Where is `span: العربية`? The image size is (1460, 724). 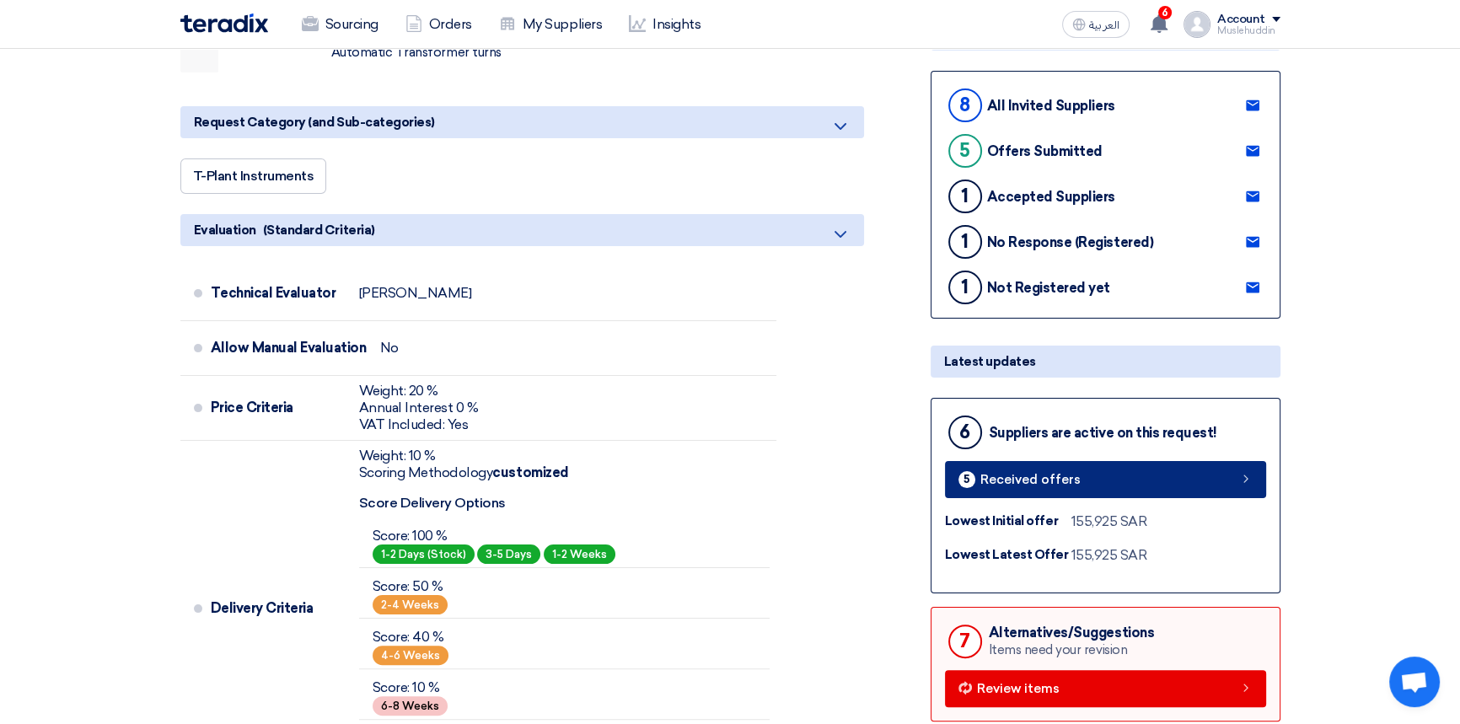 span: العربية is located at coordinates (1105, 25).